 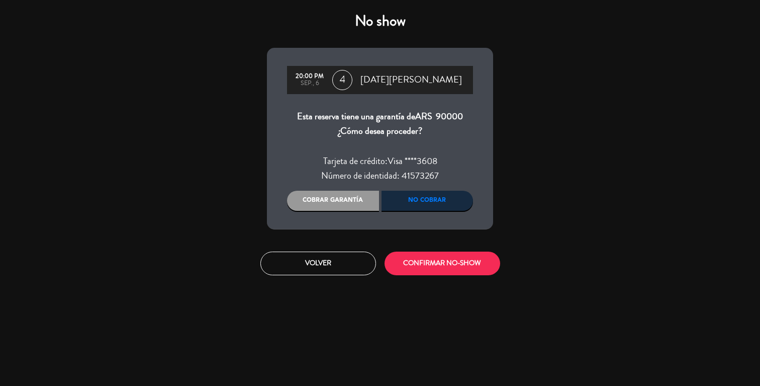 What do you see at coordinates (310, 76) in the screenshot?
I see `div: 20:00 PM` at bounding box center [310, 76].